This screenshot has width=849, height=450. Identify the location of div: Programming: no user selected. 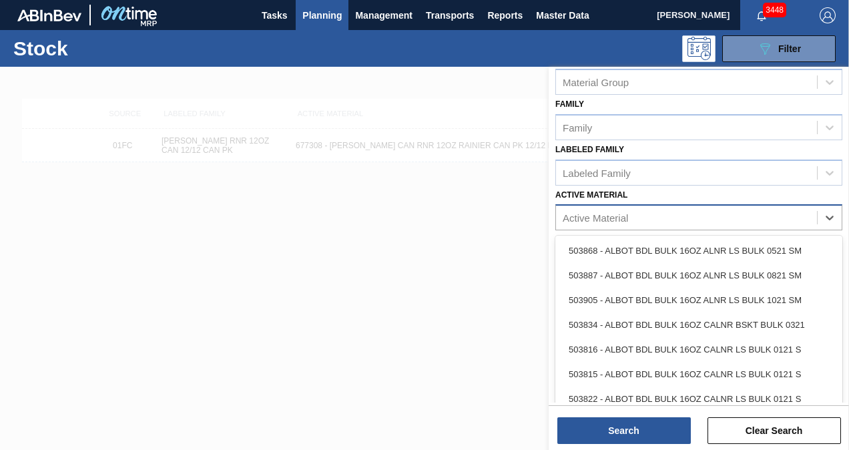
(698, 49).